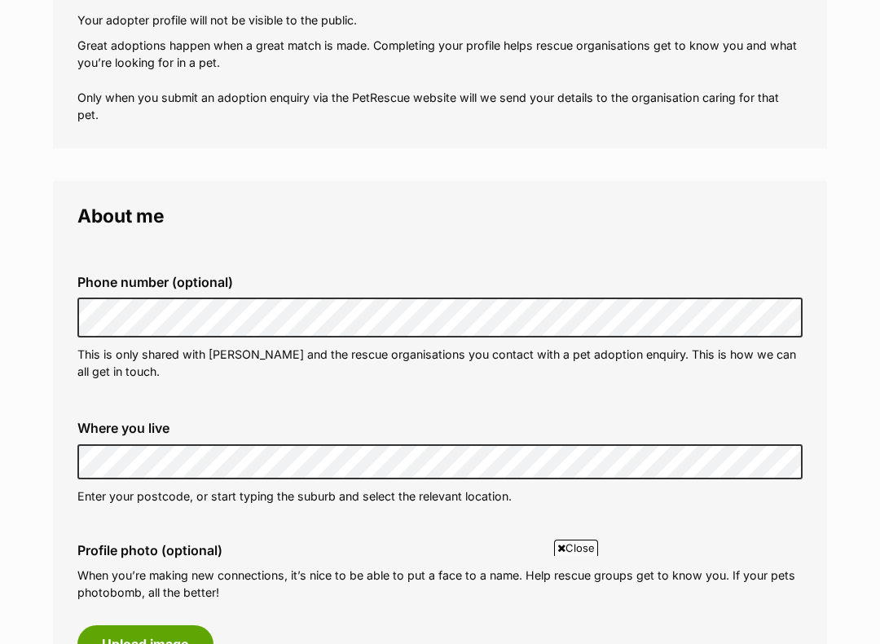  I want to click on p: Your adopter profile will not be visible to the public., so click(440, 20).